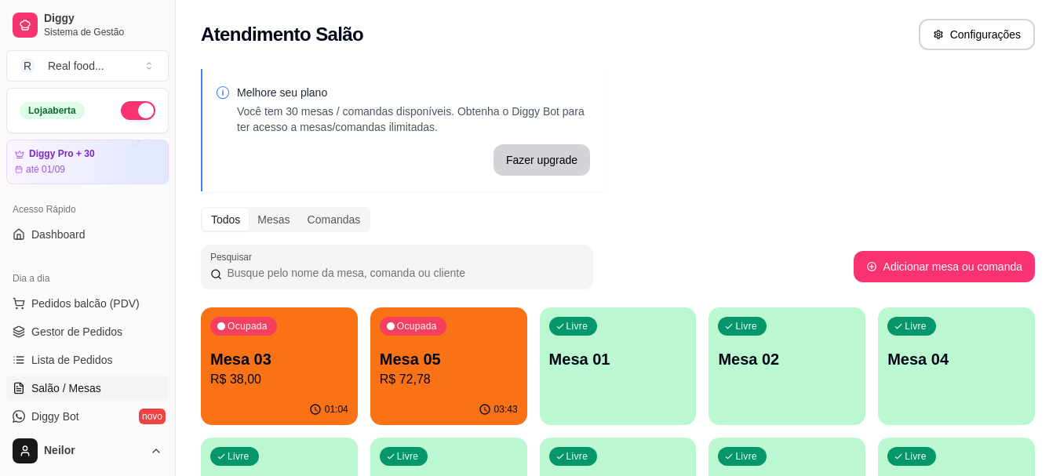 The width and height of the screenshot is (1060, 476). Describe the element at coordinates (337, 409) in the screenshot. I see `p: 01:04` at that location.